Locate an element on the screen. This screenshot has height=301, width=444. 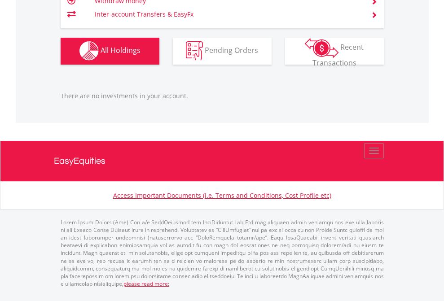
a: EasyEquities is located at coordinates (222, 161).